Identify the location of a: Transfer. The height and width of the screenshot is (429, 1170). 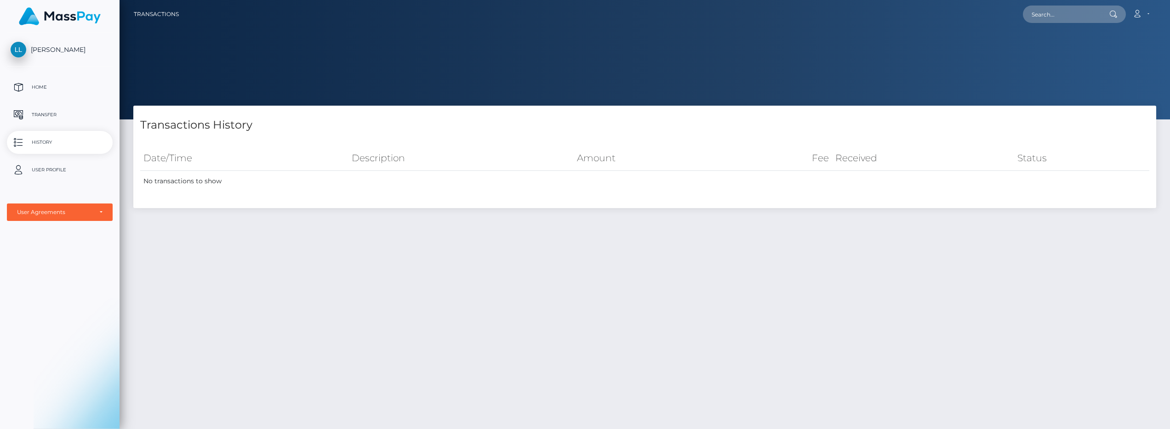
(60, 115).